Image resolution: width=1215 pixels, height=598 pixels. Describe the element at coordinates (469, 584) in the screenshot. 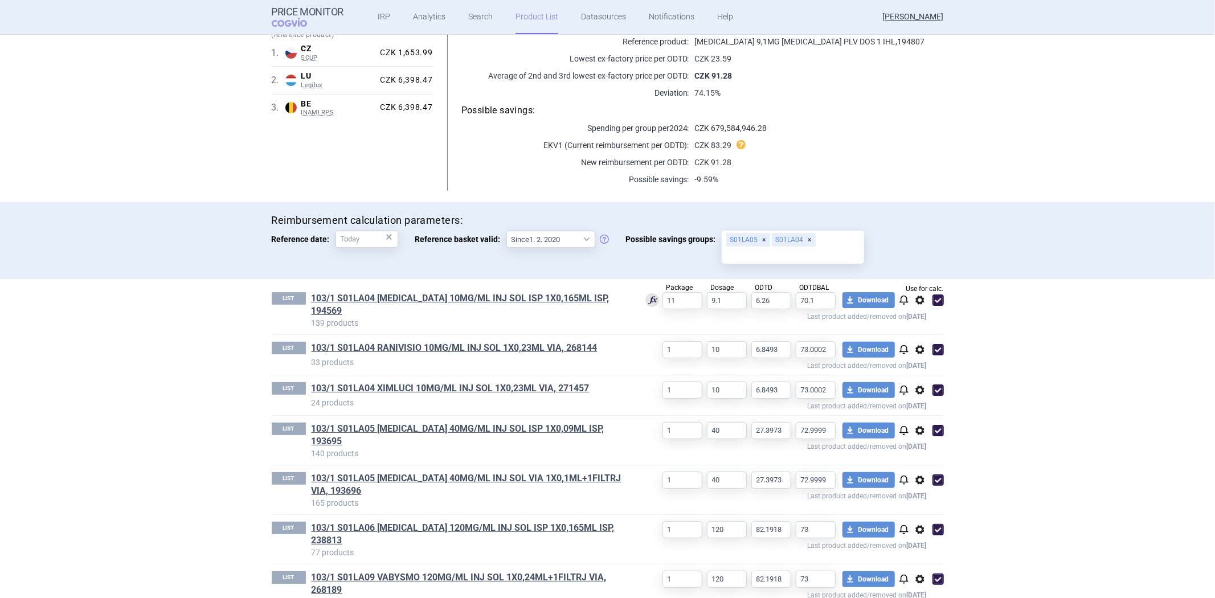

I see `h1: 103/1 S01LA09 VABYSMO 120MG/ML INJ SOL 1X0,24ML+1FILTRJ VIA, 268189` at that location.